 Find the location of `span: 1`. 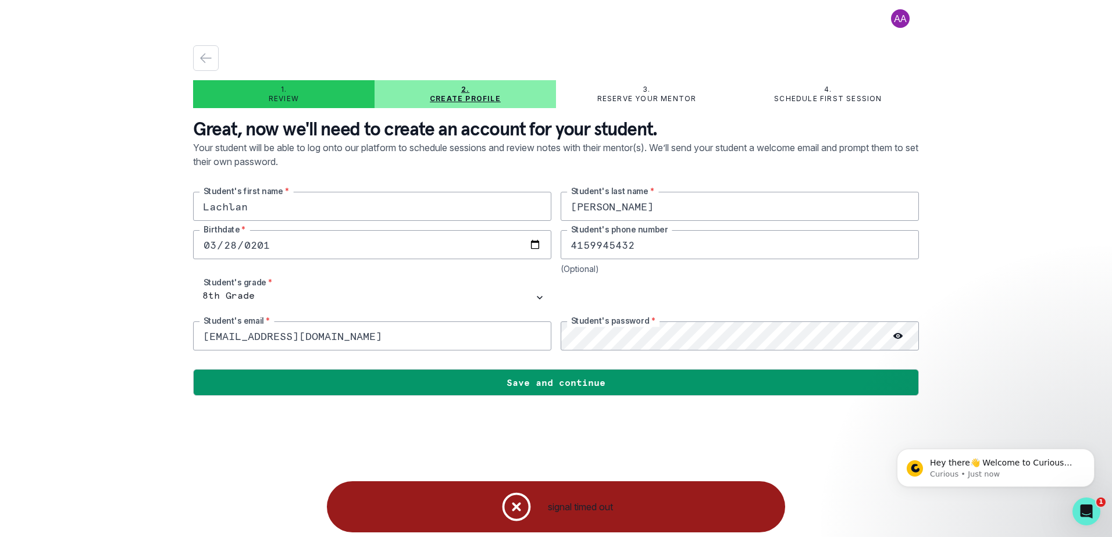

span: 1 is located at coordinates (1101, 502).